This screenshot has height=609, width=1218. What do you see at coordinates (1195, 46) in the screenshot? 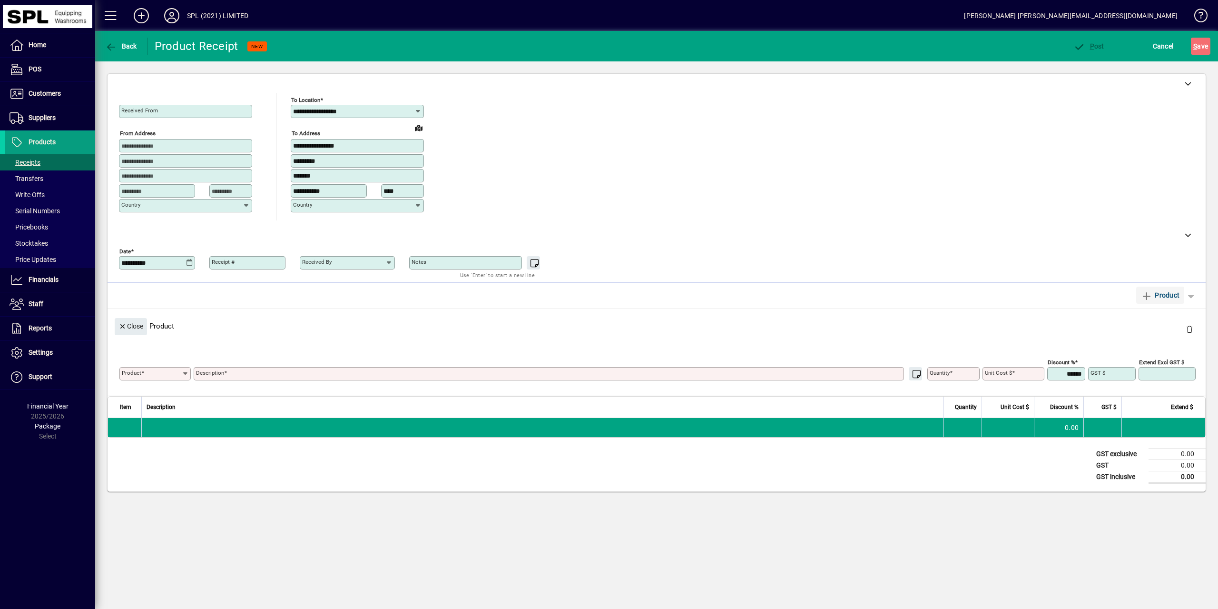
I see `span: S` at bounding box center [1195, 46].